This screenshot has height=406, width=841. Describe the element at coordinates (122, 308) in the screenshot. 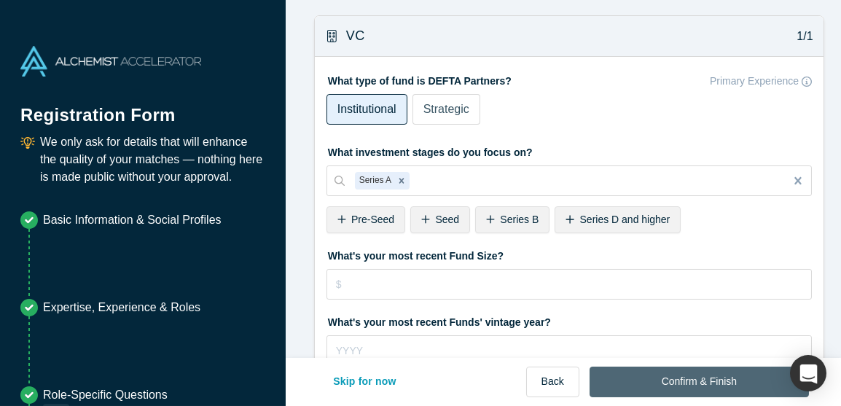

I see `p: Expertise, Experience & Roles` at that location.